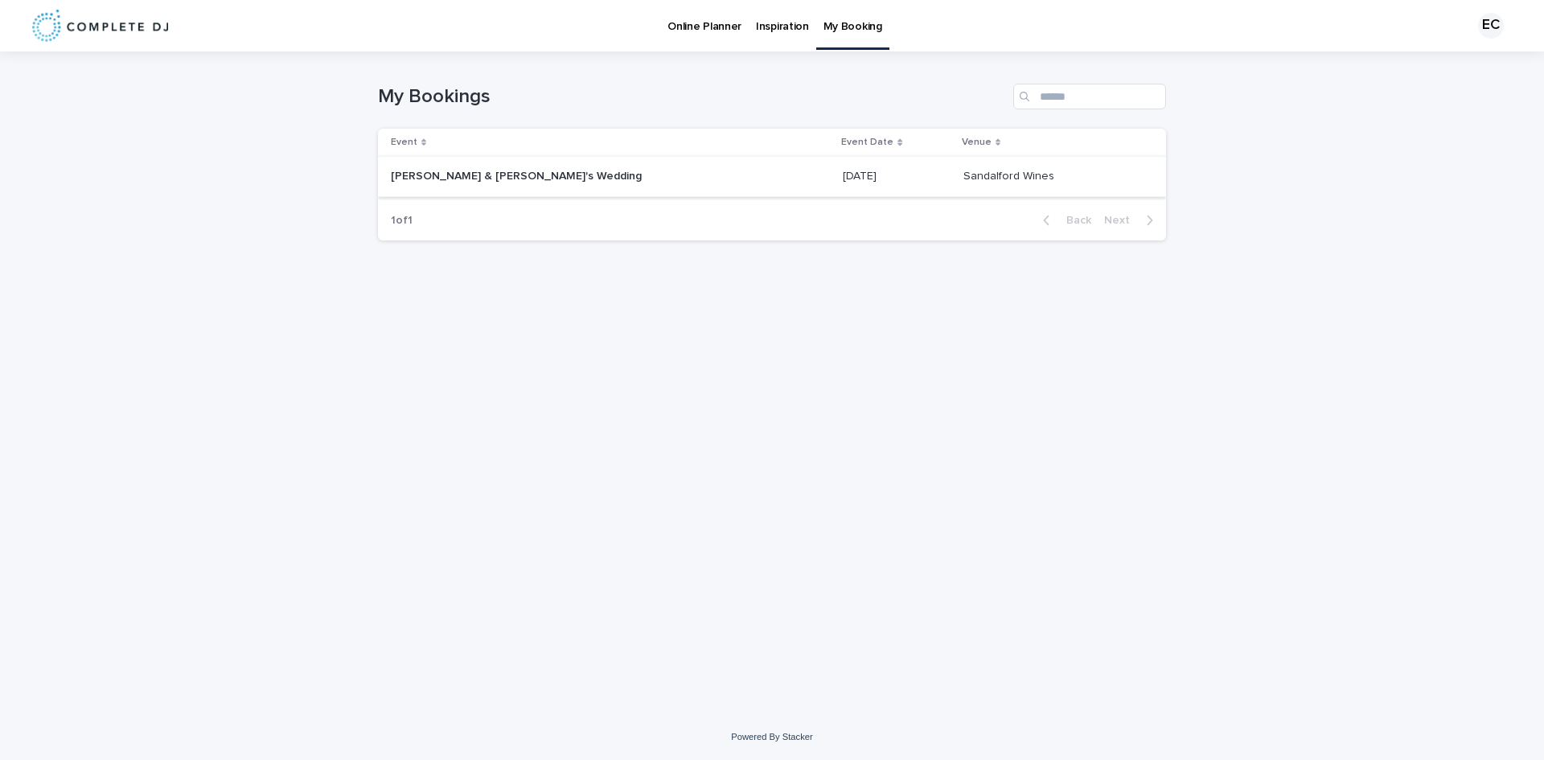 Image resolution: width=1544 pixels, height=760 pixels. I want to click on span: Back, so click(1073, 220).